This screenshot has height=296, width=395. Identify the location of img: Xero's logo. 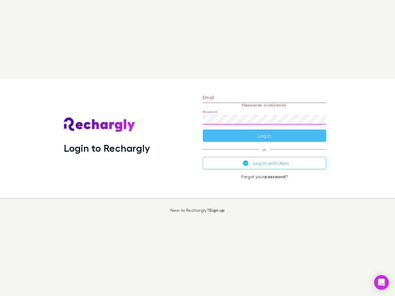
(246, 163).